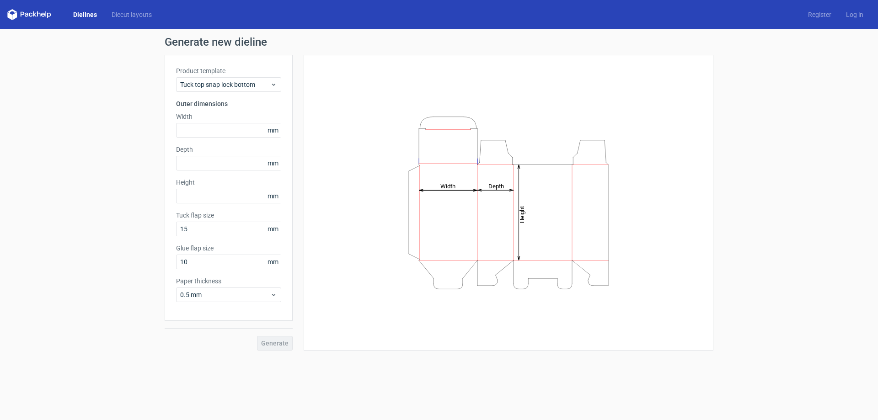 The width and height of the screenshot is (878, 420). I want to click on label: Glue flap size, so click(229, 248).